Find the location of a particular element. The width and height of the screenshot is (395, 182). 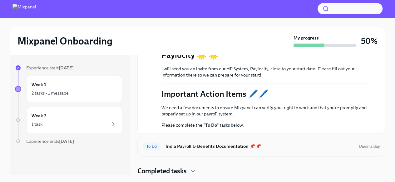

p: We need a few documents to ensure Mixpanel can verify your right to work and that you’re promptly... is located at coordinates (265, 111).